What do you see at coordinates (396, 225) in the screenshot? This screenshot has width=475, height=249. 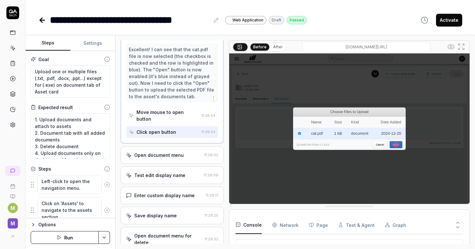 I see `button: Graph` at bounding box center [396, 225].